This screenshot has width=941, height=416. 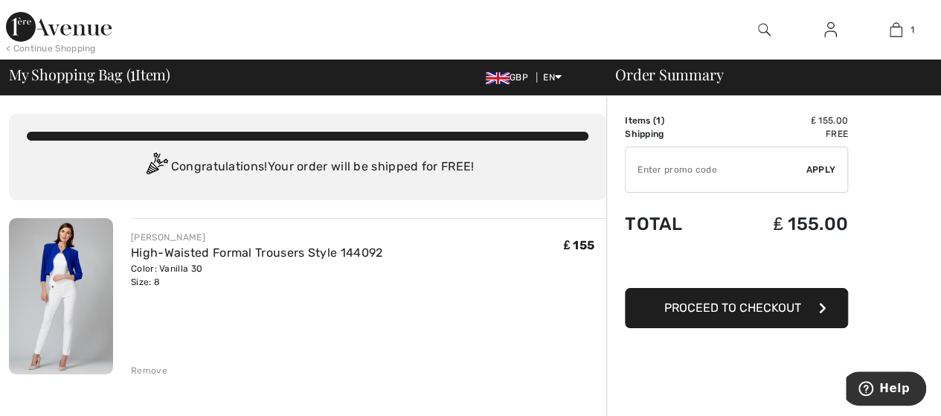 What do you see at coordinates (673, 134) in the screenshot?
I see `td: Shipping` at bounding box center [673, 134].